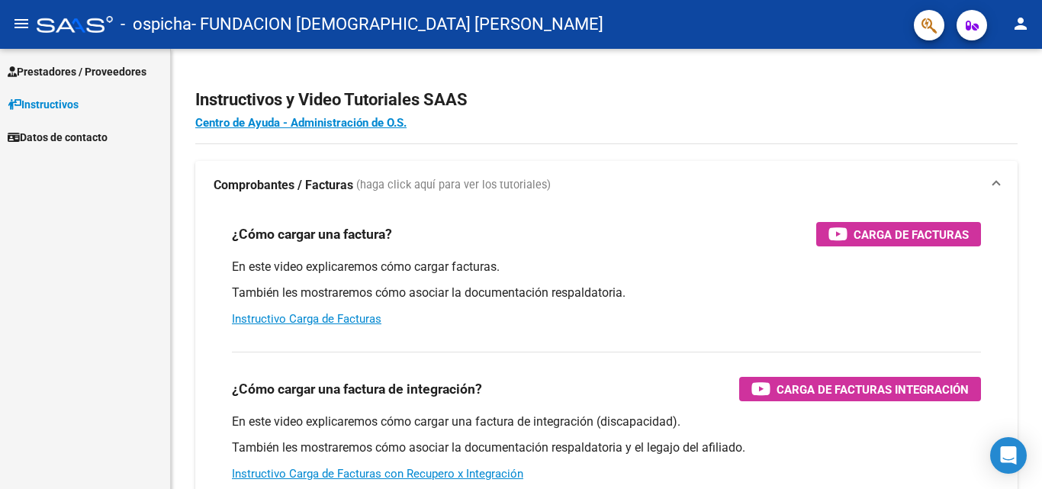 This screenshot has height=489, width=1042. Describe the element at coordinates (873, 389) in the screenshot. I see `span: Carga de Facturas Integración` at that location.